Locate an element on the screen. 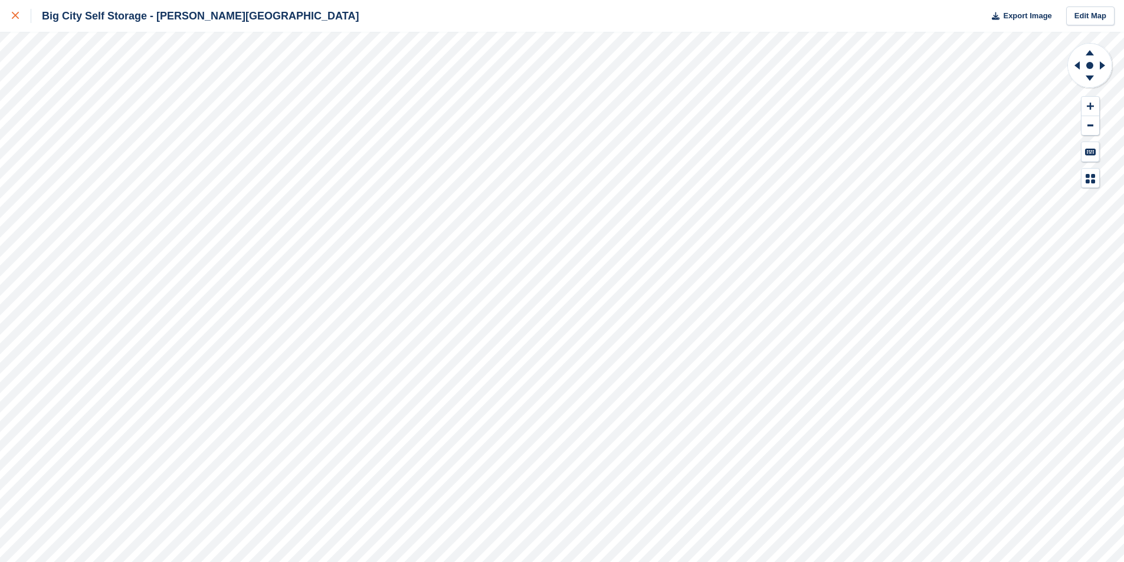 The image size is (1124, 562). button: Export Image is located at coordinates (1018, 16).